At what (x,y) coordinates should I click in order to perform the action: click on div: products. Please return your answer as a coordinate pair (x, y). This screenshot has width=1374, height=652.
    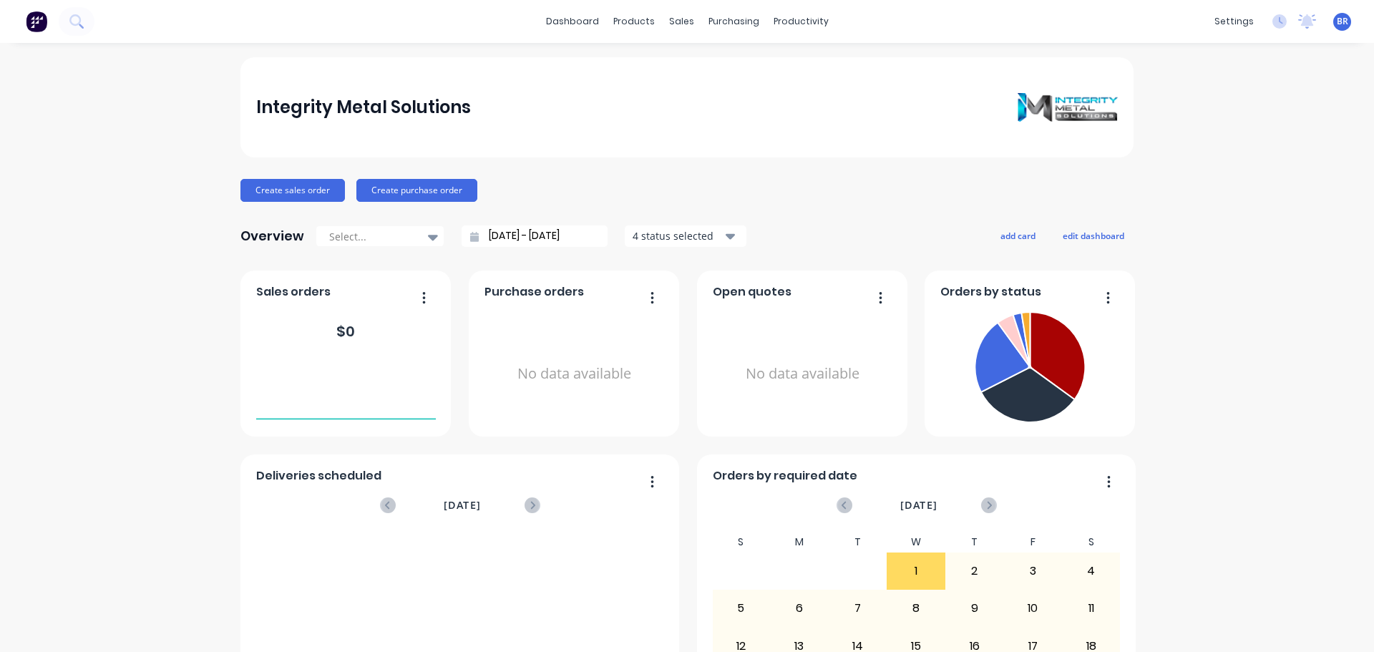
    Looking at the image, I should click on (634, 21).